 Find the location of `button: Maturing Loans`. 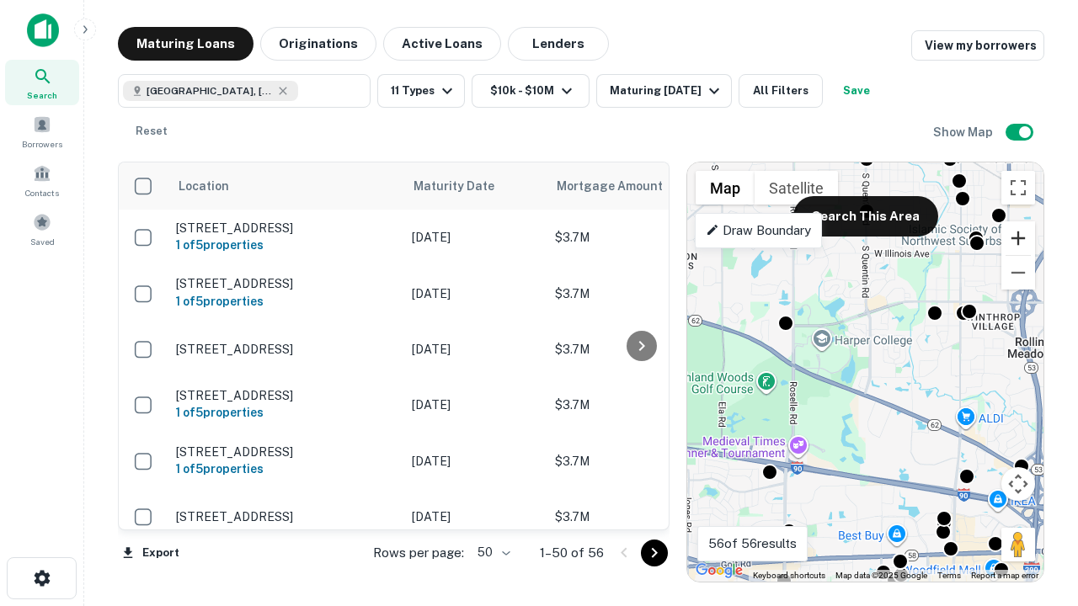

button: Maturing Loans is located at coordinates (185, 44).